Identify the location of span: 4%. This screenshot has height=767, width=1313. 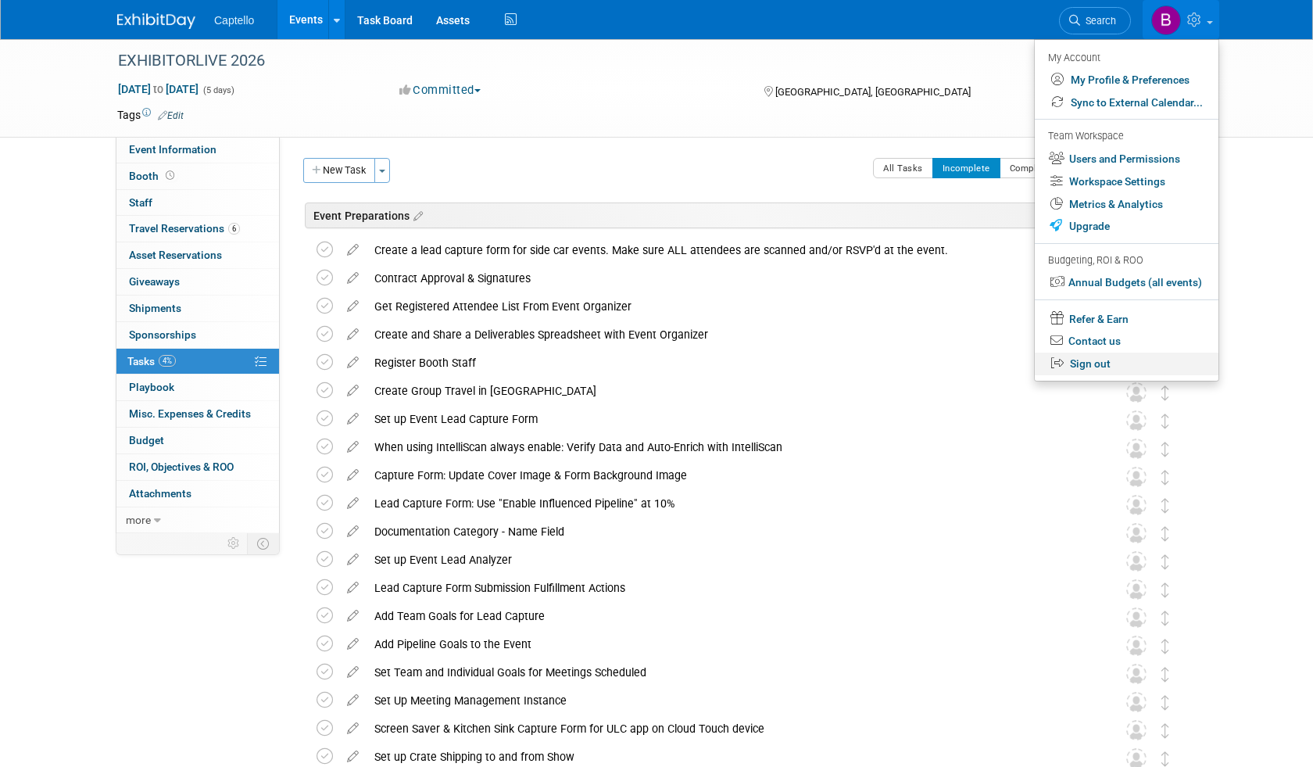
(167, 360).